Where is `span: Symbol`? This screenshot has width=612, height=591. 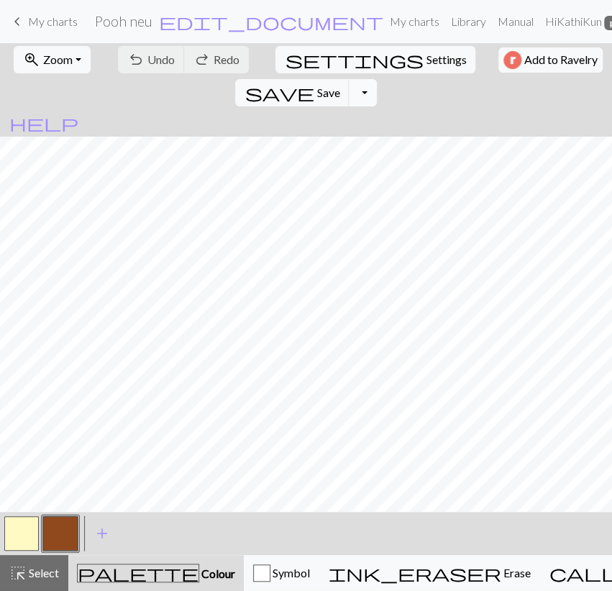 span: Symbol is located at coordinates (290, 572).